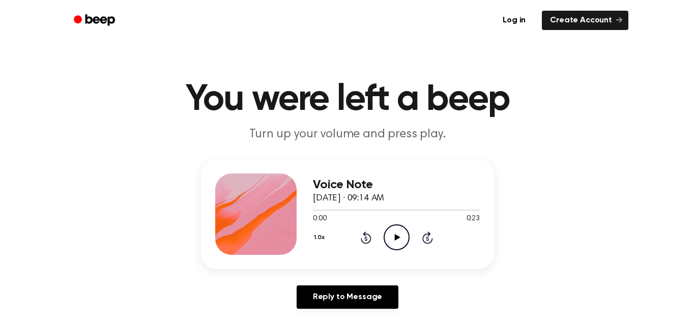  I want to click on span: 0:23, so click(473, 219).